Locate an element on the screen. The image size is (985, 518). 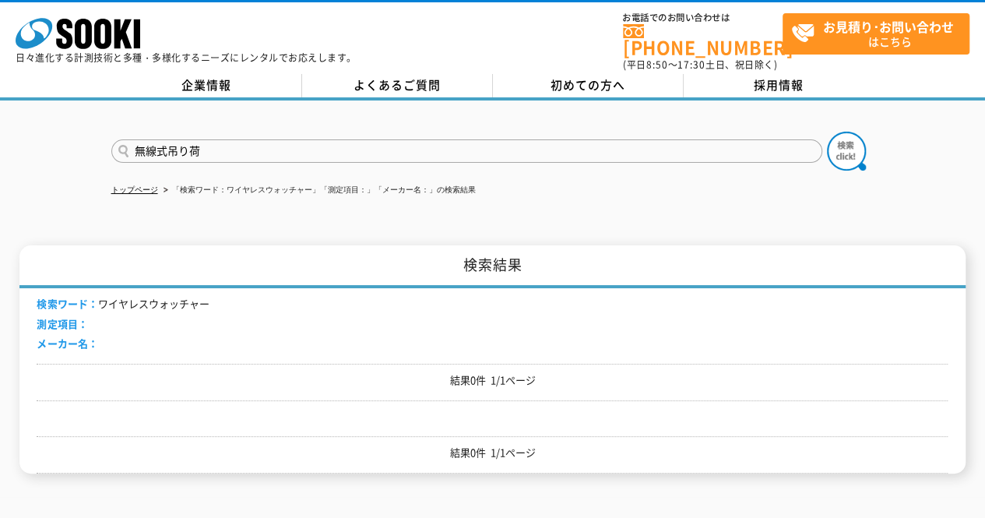
a: よくあるご質問 is located at coordinates (397, 86).